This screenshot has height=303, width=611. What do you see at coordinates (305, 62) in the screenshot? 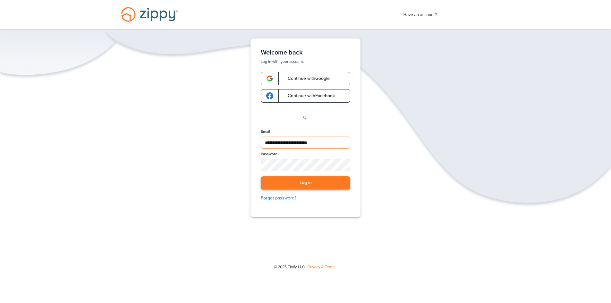
I see `p: Log in with your account.` at bounding box center [305, 62].